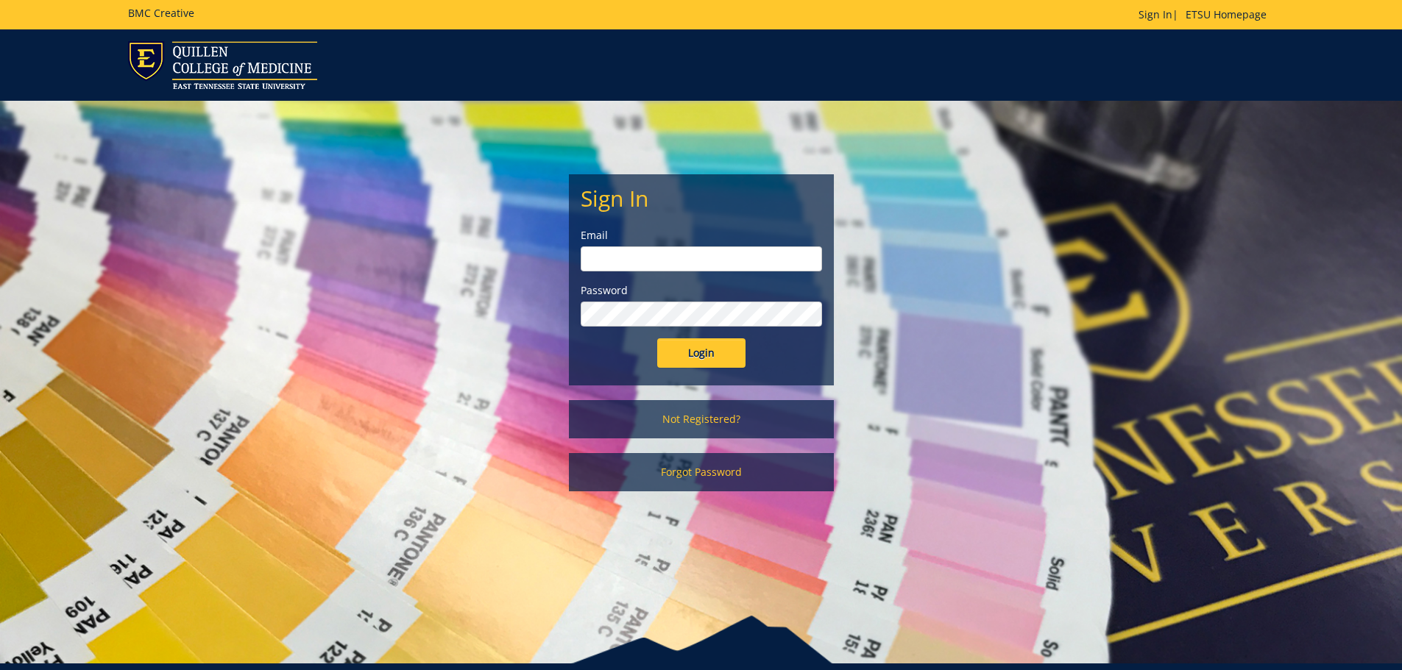 The width and height of the screenshot is (1402, 670). I want to click on a: Not Registered?, so click(701, 419).